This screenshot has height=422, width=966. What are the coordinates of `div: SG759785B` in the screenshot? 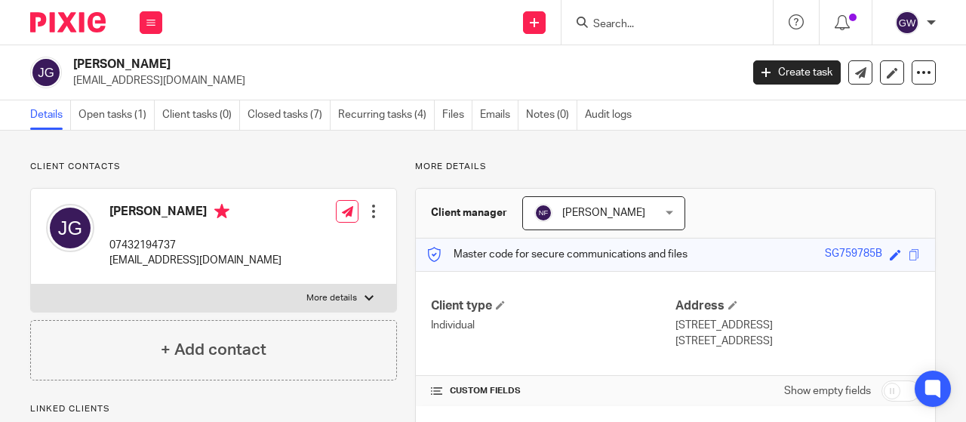 It's located at (854, 254).